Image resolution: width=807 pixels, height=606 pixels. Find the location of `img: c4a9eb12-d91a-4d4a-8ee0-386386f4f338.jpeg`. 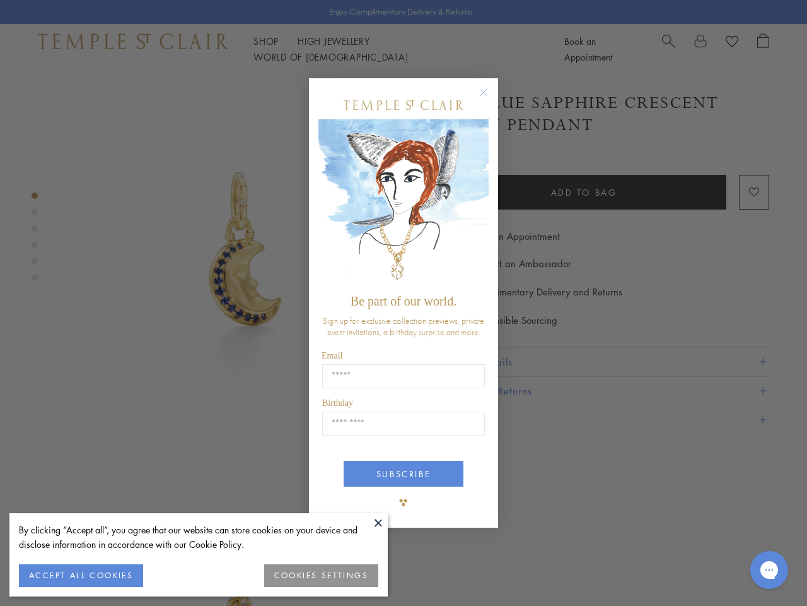

img: c4a9eb12-d91a-4d4a-8ee0-386386f4f338.jpeg is located at coordinates (404, 203).